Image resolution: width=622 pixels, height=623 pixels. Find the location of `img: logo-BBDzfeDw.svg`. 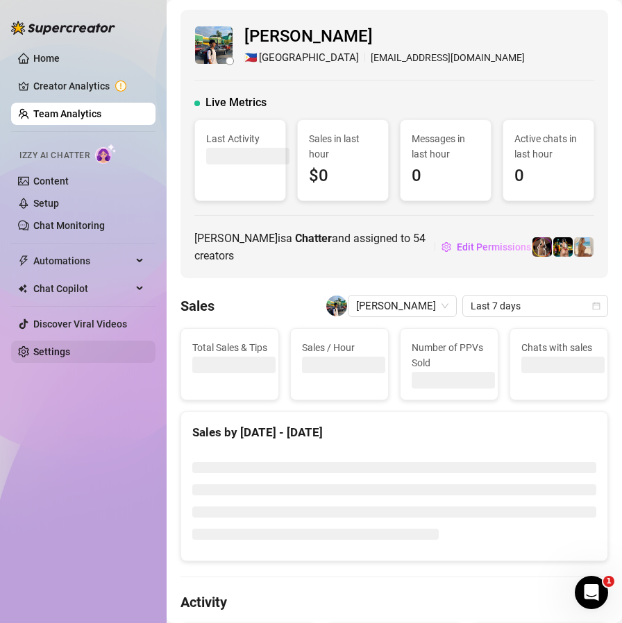

img: logo-BBDzfeDw.svg is located at coordinates (63, 28).